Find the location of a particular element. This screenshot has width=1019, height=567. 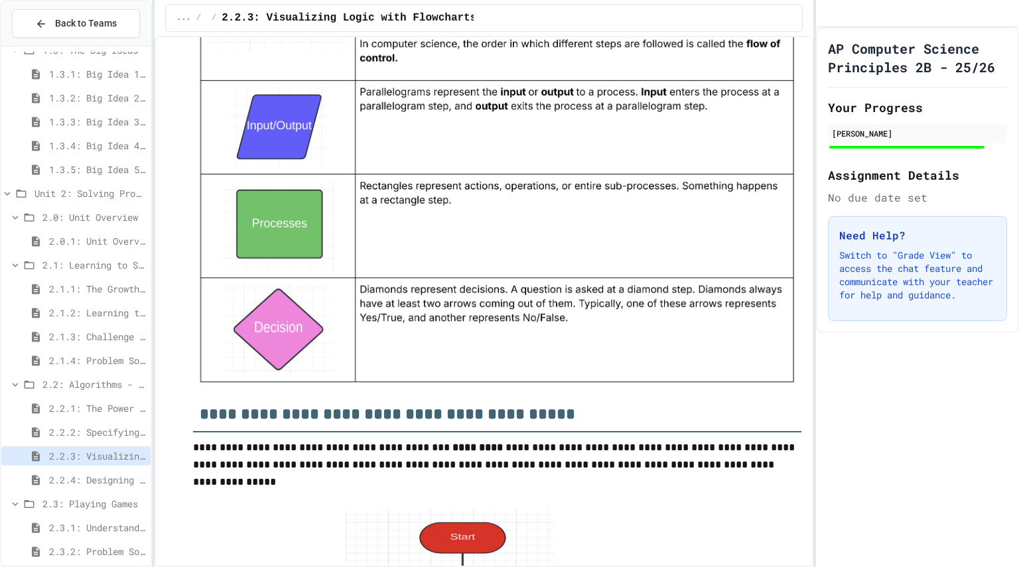

span: 1.3.1: Big Idea 1 - Creative Development is located at coordinates (97, 74).